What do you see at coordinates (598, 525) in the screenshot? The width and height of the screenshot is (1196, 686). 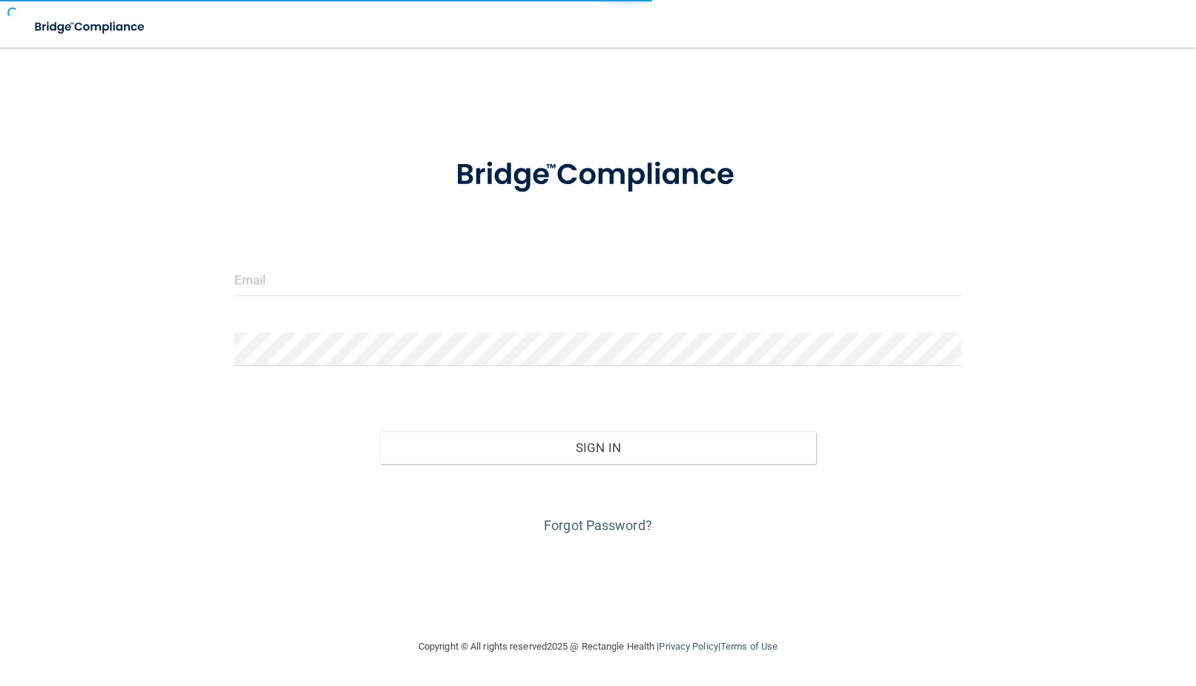 I see `a: Forgot Password?` at bounding box center [598, 525].